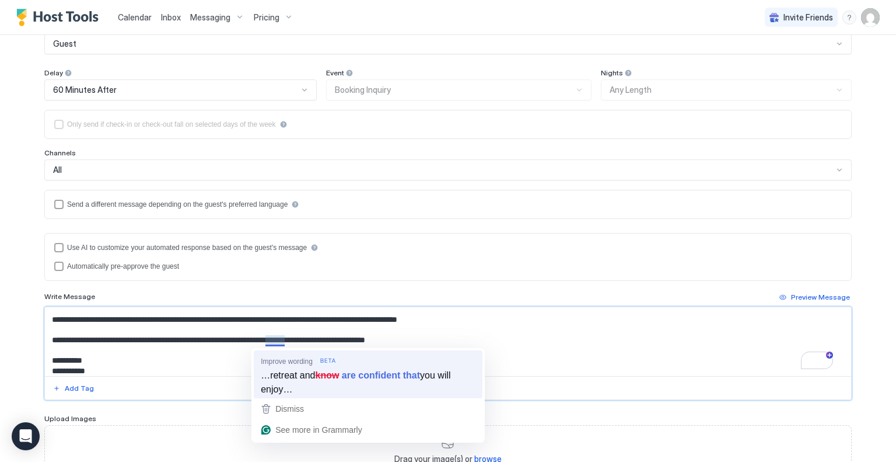  What do you see at coordinates (448, 204) in the screenshot?
I see `div: languagesEnabled` at bounding box center [448, 204].